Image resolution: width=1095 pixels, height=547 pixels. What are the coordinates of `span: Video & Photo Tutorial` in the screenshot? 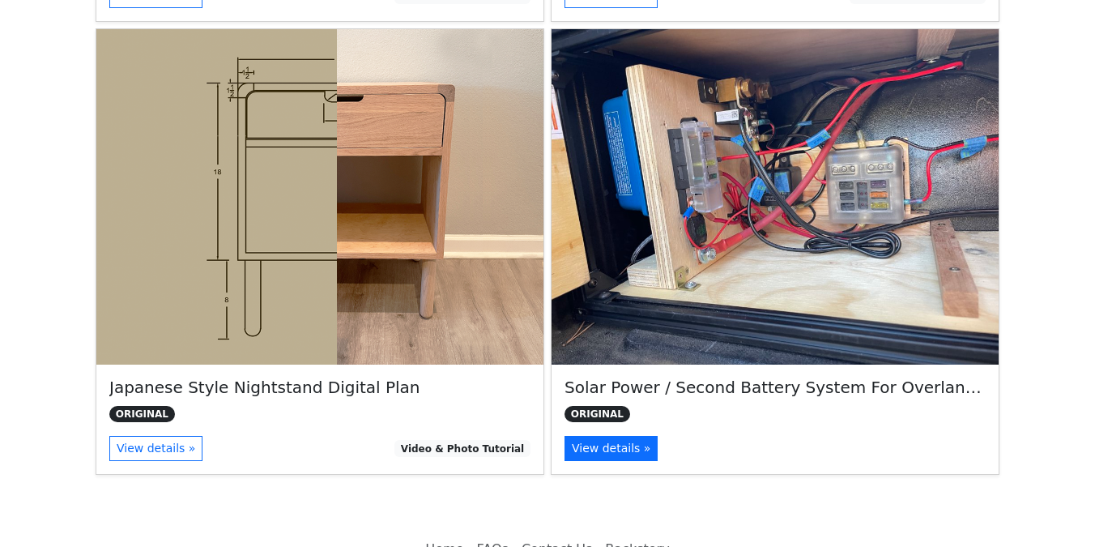 It's located at (463, 448).